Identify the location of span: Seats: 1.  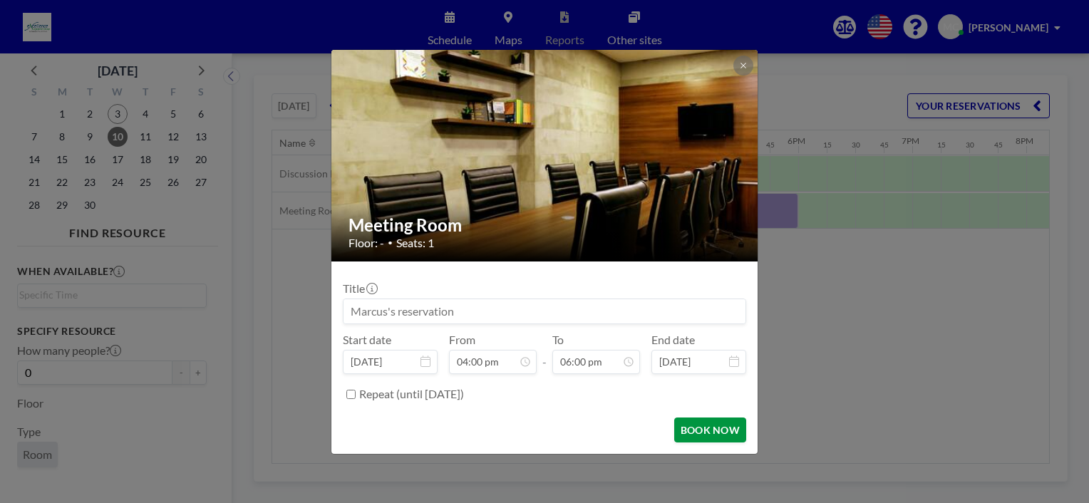
(415, 243).